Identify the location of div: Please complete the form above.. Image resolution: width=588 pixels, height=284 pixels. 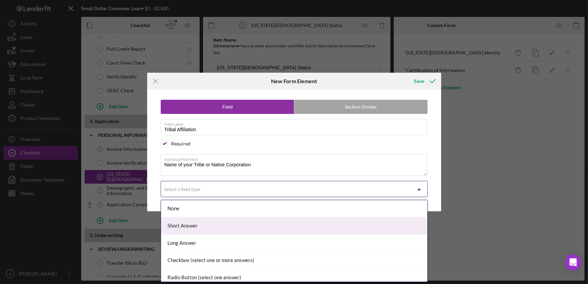
(83, 9).